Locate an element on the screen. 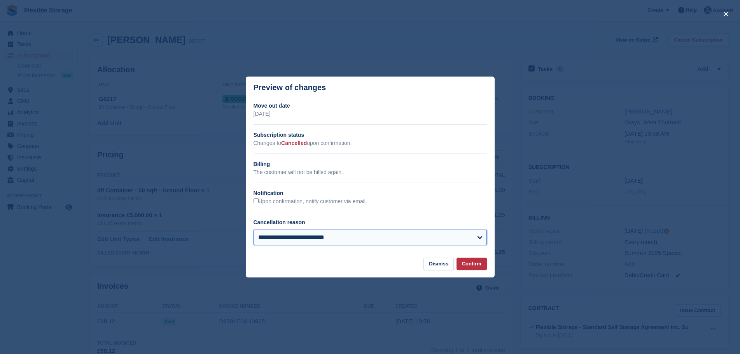 The image size is (740, 354). p: Preview of changes is located at coordinates (290, 87).